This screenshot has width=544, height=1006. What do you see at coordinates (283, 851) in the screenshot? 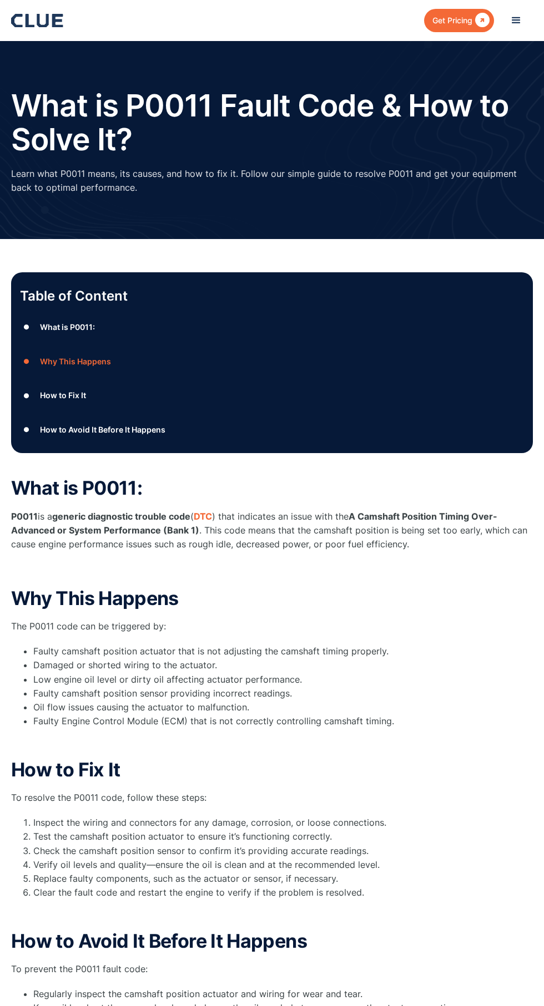
I see `li: Check the camshaft position sensor to confirm it’s providing accurate readings.` at bounding box center [283, 851].